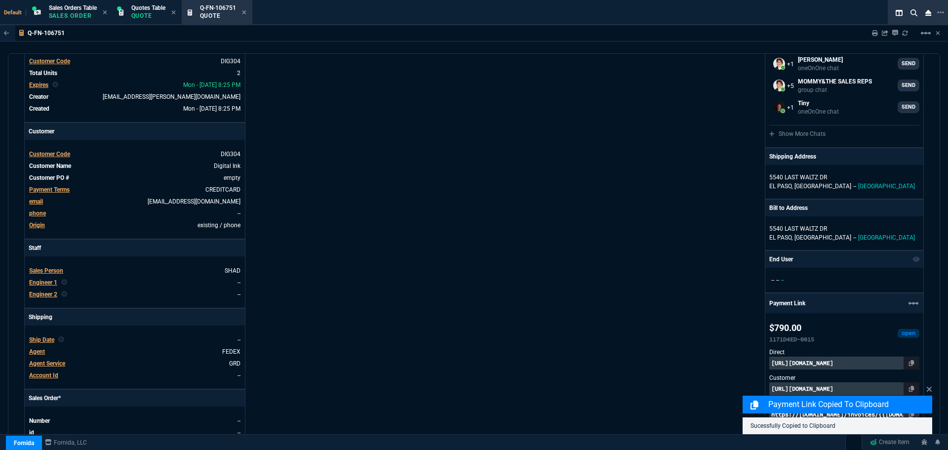 The height and width of the screenshot is (450, 948). What do you see at coordinates (6, 33) in the screenshot?
I see `nx-icon: Back to Table` at bounding box center [6, 33].